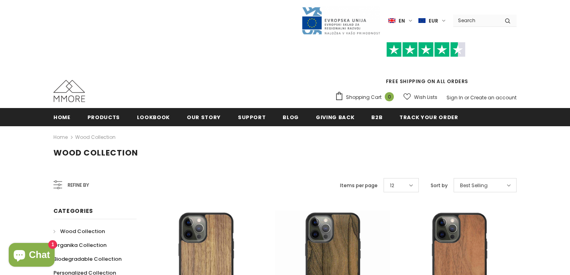  I want to click on span: Products, so click(104, 117).